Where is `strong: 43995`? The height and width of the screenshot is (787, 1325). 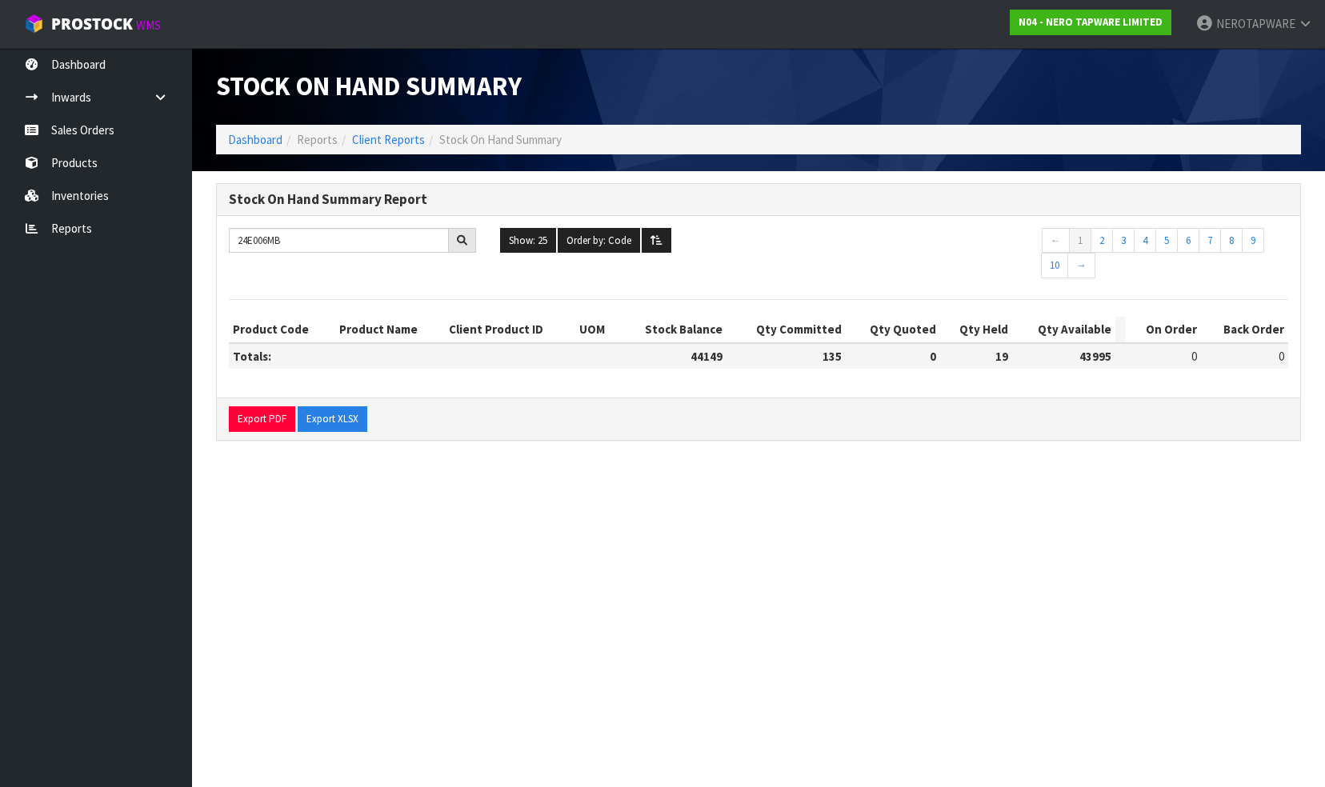
strong: 43995 is located at coordinates (1095, 356).